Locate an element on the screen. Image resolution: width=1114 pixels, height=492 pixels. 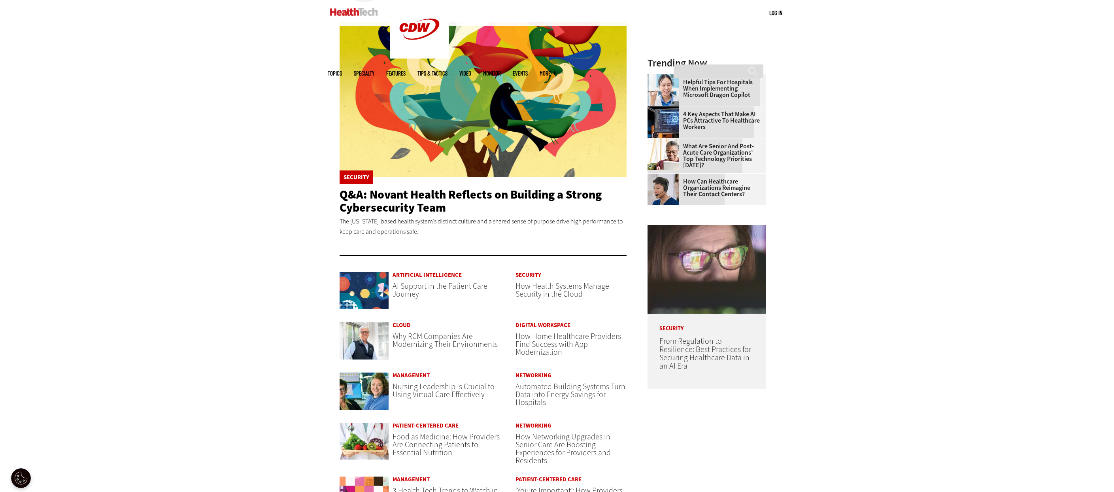
a: Why RCM Companies Are Modernizing Their Environments is located at coordinates (445, 340).